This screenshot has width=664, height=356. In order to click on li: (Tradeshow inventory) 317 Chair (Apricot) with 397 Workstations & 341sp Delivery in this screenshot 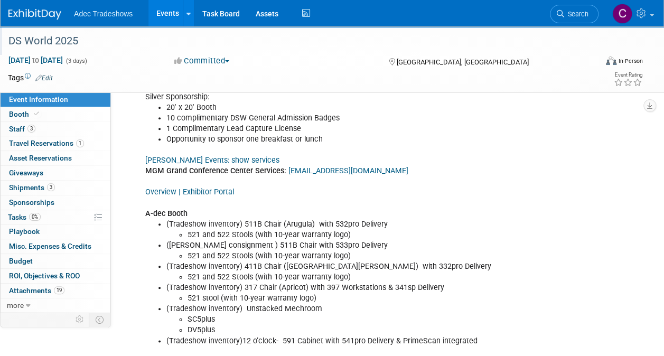, I will do `click(350, 288)`.